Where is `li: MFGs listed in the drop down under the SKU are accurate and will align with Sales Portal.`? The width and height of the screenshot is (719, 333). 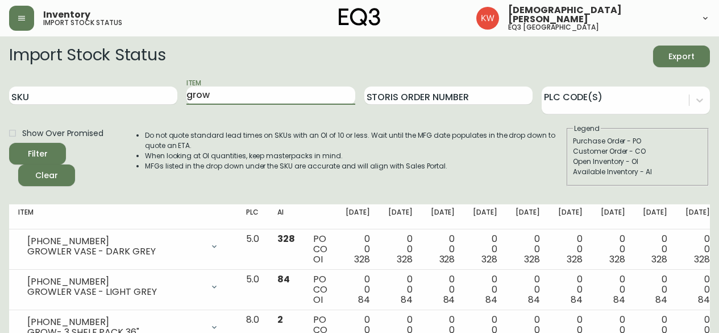
li: MFGs listed in the drop down under the SKU are accurate and will align with Sales Portal. is located at coordinates (355, 166).